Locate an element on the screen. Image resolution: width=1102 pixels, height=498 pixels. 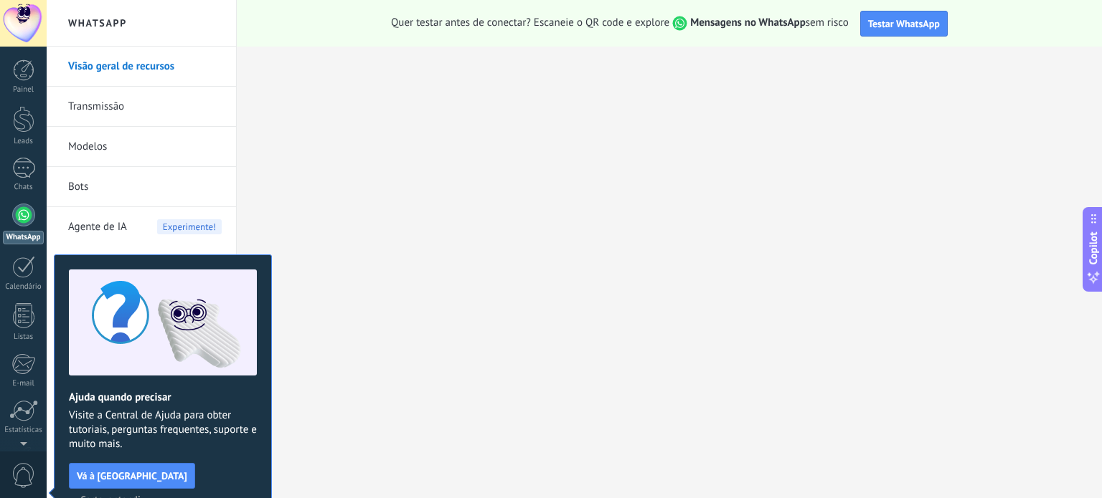
h2: Ajuda quando precisar is located at coordinates (163, 397).